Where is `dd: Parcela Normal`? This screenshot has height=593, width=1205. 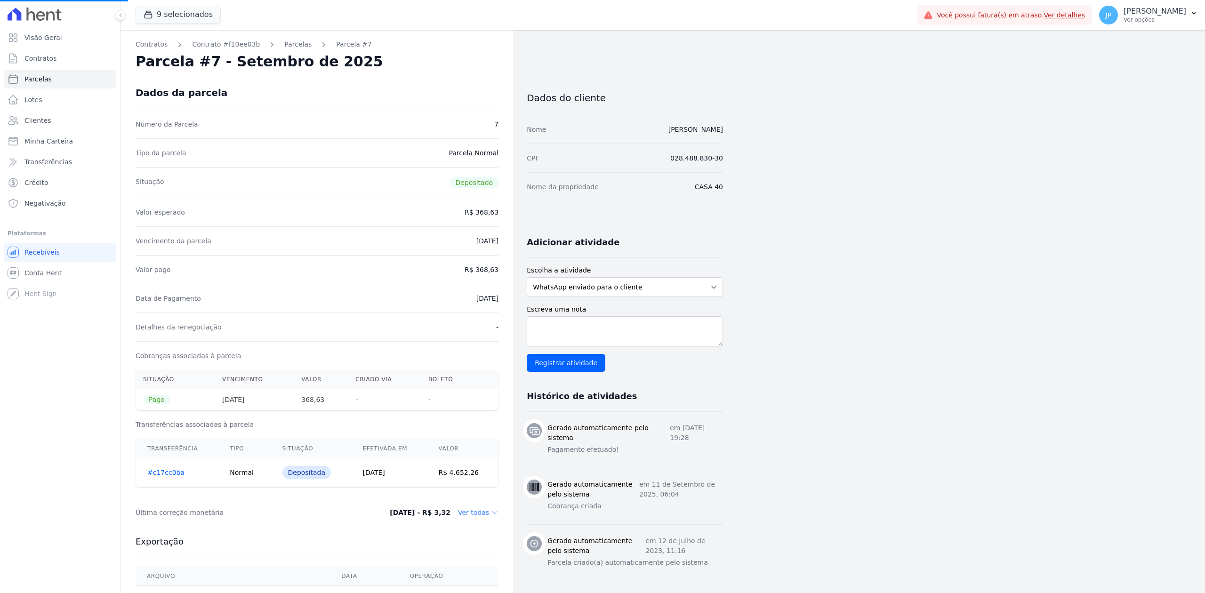
dd: Parcela Normal is located at coordinates (474, 153).